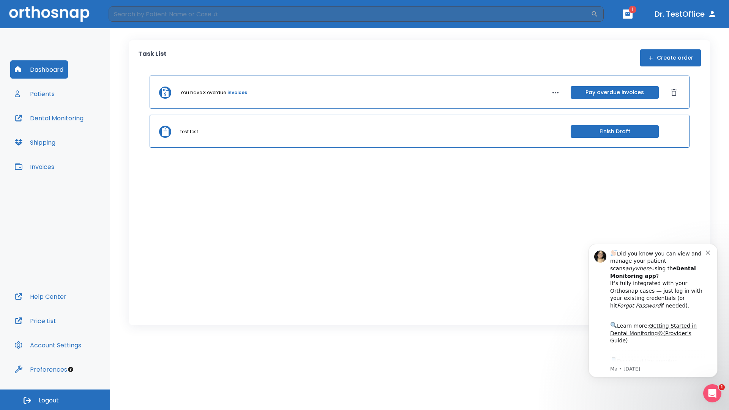 Image resolution: width=729 pixels, height=410 pixels. Describe the element at coordinates (674, 93) in the screenshot. I see `button: Dismiss` at that location.